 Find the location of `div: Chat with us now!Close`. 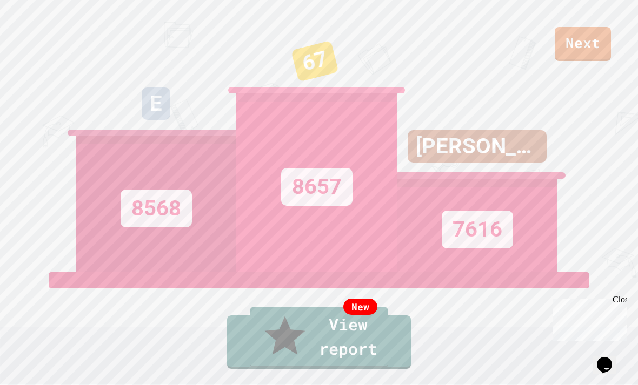

div: Chat with us now!Close is located at coordinates (39, 36).